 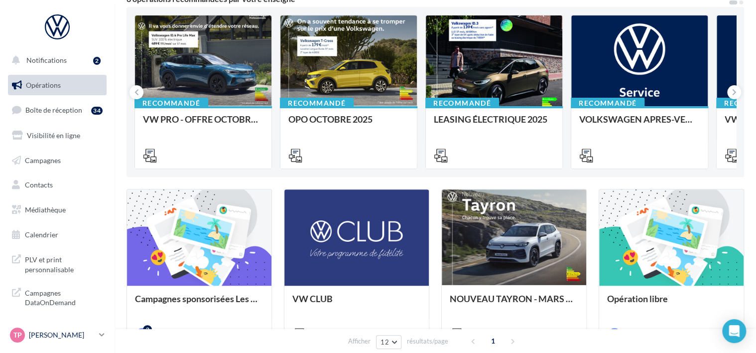 I want to click on a: Médiathèque, so click(x=57, y=210).